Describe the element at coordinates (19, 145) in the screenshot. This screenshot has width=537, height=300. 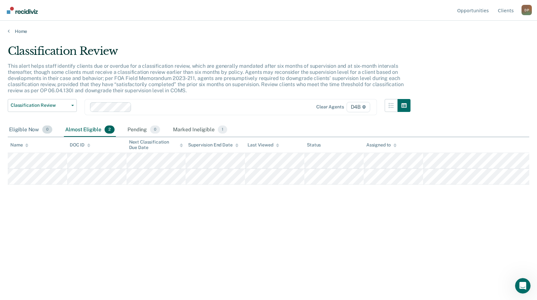
I see `div: Name` at that location.